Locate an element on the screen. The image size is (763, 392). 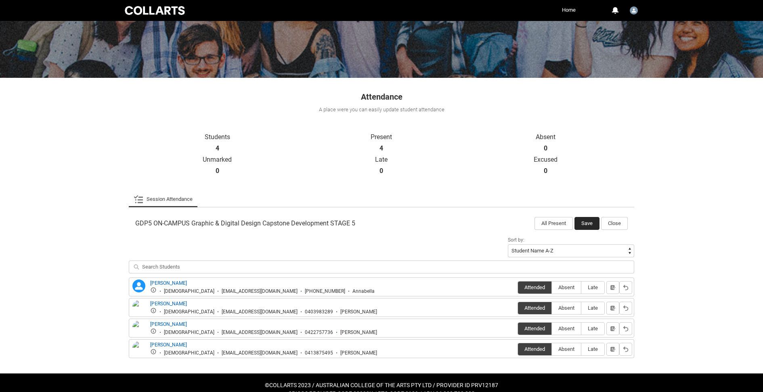
p: Absent is located at coordinates (545, 137).